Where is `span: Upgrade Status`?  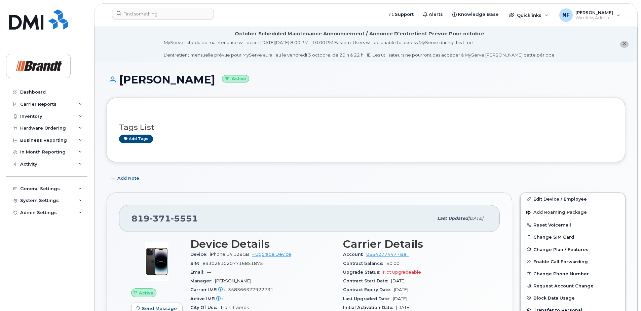 span: Upgrade Status is located at coordinates (363, 272).